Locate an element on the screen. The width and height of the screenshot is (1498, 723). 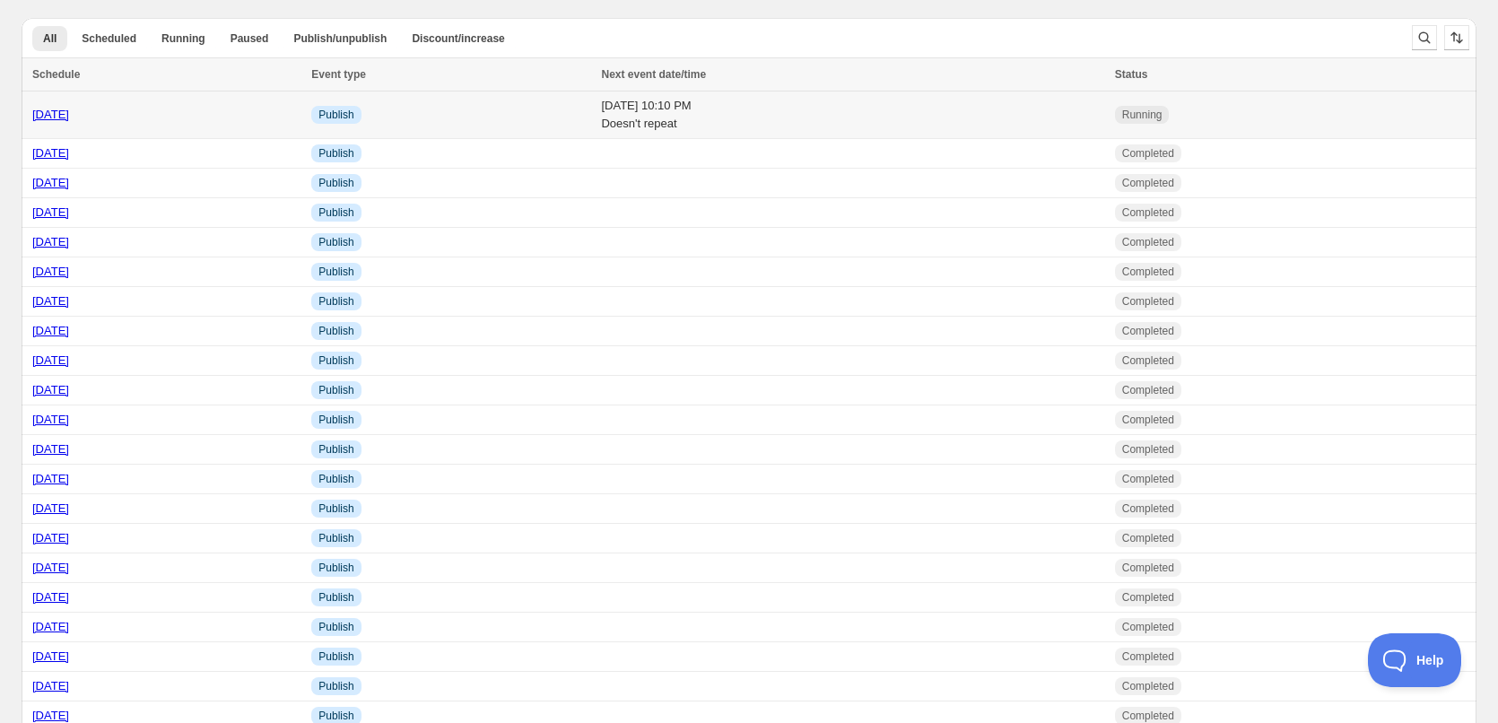
button: Sort the results is located at coordinates (1457, 38).